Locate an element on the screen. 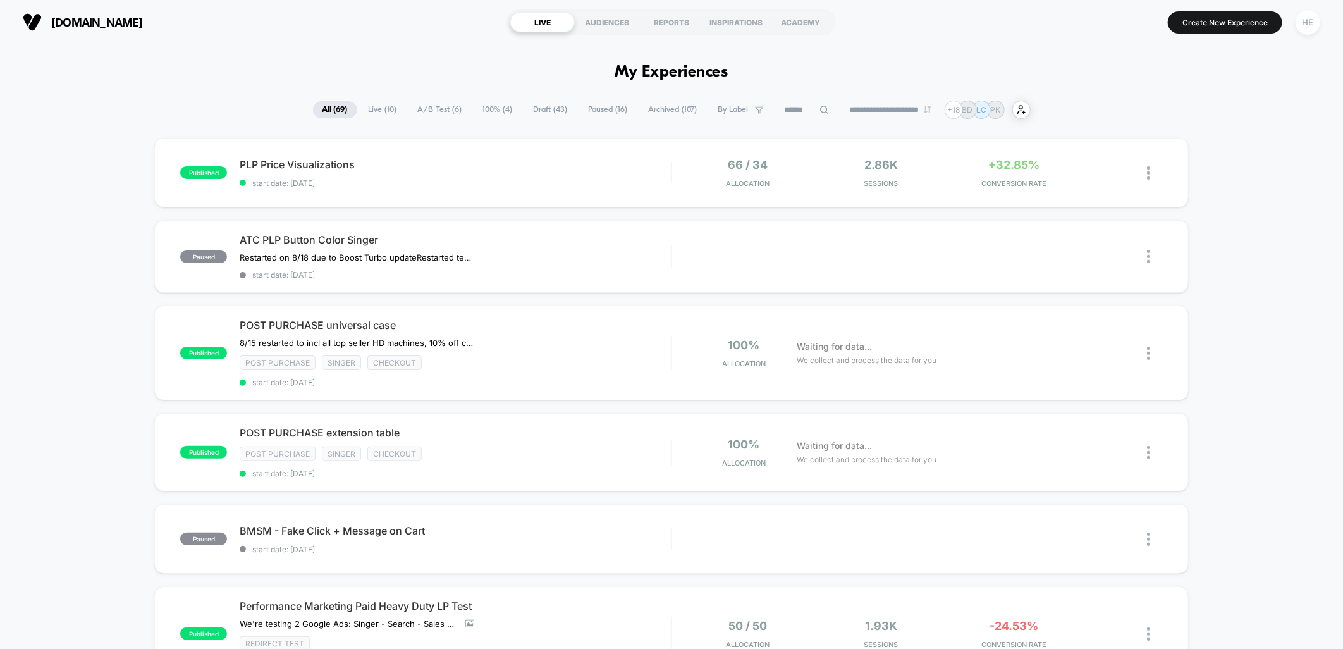 Image resolution: width=1343 pixels, height=649 pixels. span: Archived ( 107 ) is located at coordinates (673, 109).